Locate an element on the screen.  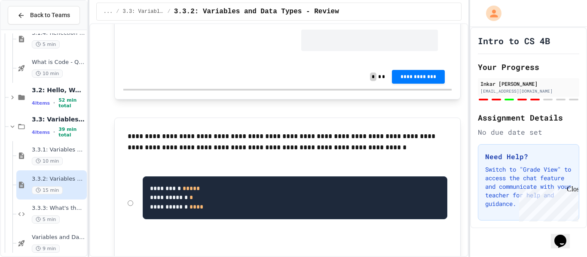
span: 52 min total is located at coordinates (72, 103).